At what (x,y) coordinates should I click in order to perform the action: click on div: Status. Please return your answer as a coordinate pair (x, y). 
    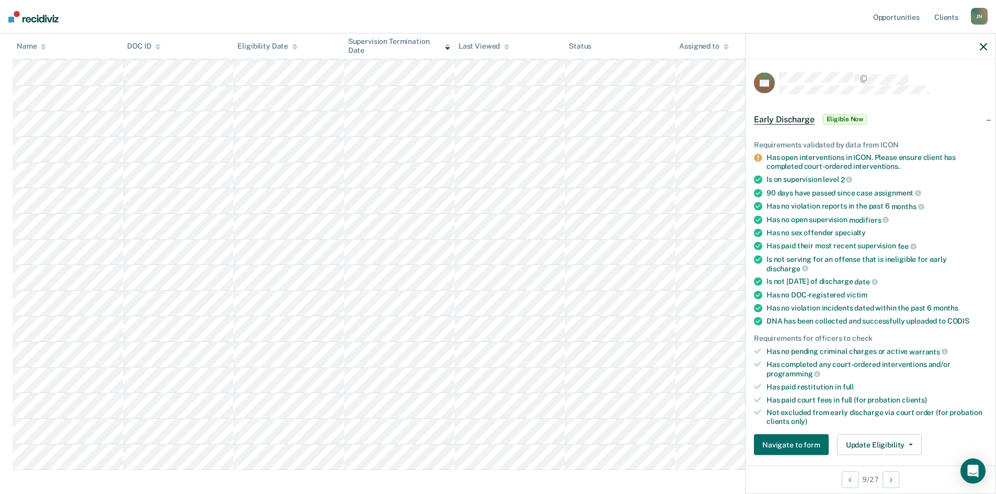
    Looking at the image, I should click on (580, 46).